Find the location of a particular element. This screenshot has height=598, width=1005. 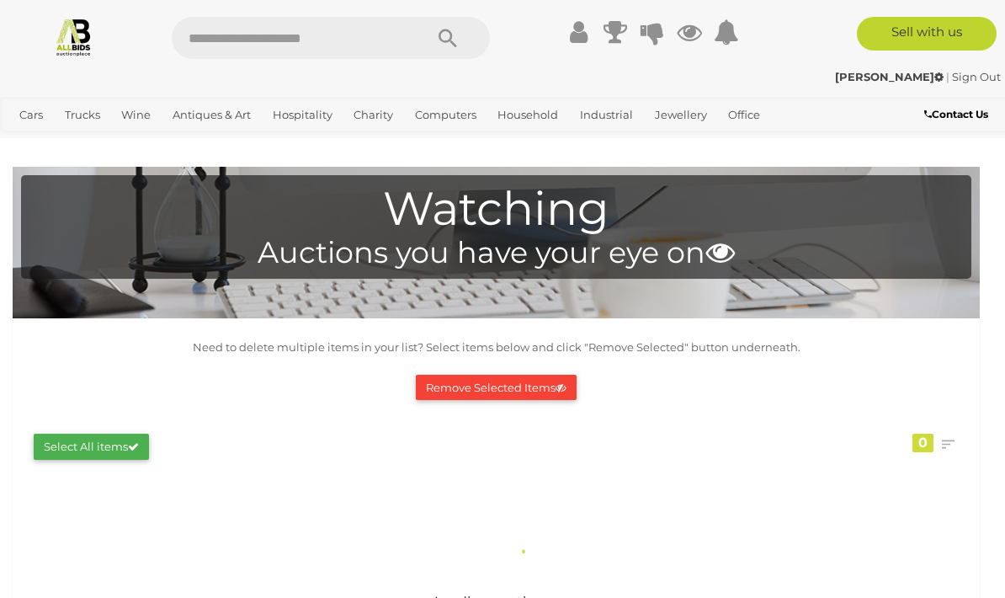

a: Antiques & Art is located at coordinates (211, 114).